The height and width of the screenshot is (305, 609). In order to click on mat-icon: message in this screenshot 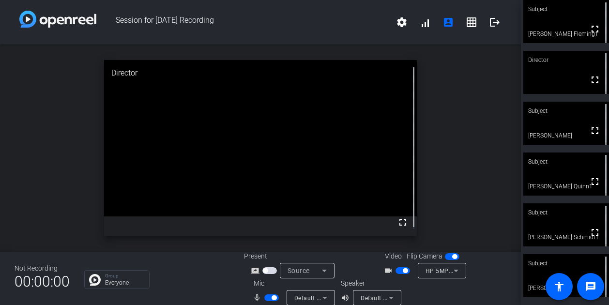, I will do `click(590, 287)`.